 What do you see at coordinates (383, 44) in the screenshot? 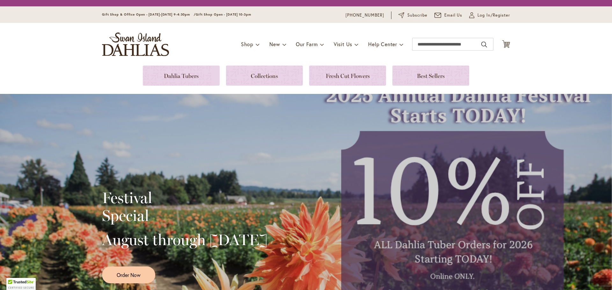
I see `span: Help Center` at bounding box center [383, 44].